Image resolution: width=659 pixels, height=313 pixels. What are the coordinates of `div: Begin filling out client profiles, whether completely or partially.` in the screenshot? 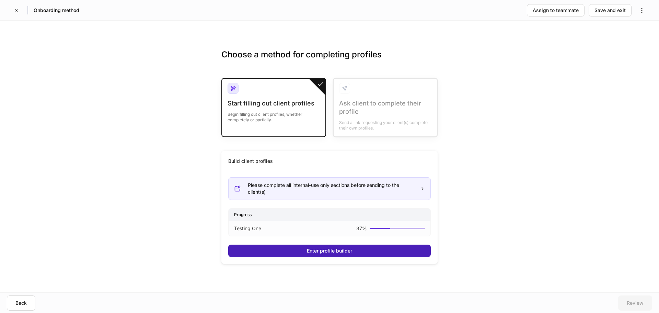 It's located at (273, 115).